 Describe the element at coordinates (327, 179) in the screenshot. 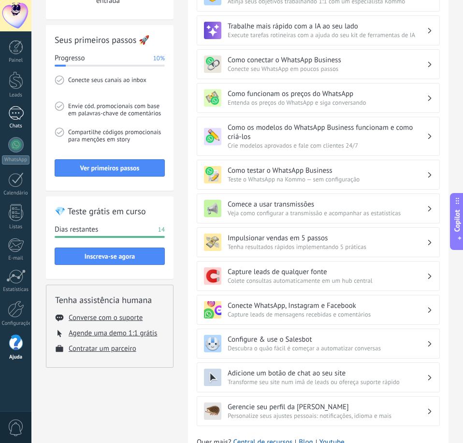

I see `span: Teste o WhatsApp na Kommo — sem configuração` at that location.